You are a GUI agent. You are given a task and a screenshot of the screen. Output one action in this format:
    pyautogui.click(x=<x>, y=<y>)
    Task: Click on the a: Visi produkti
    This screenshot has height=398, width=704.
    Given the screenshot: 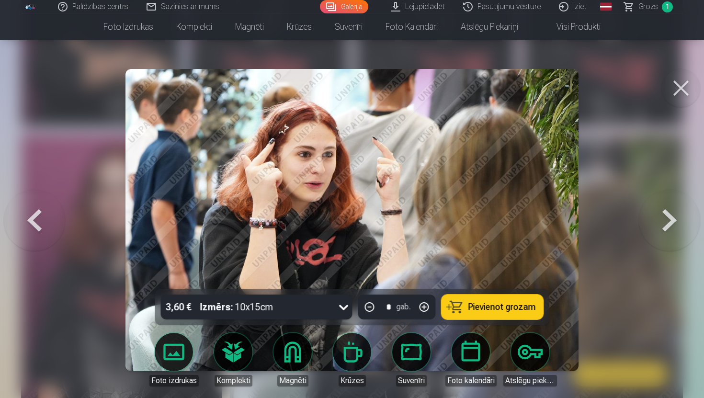 What is the action you would take?
    pyautogui.click(x=571, y=27)
    